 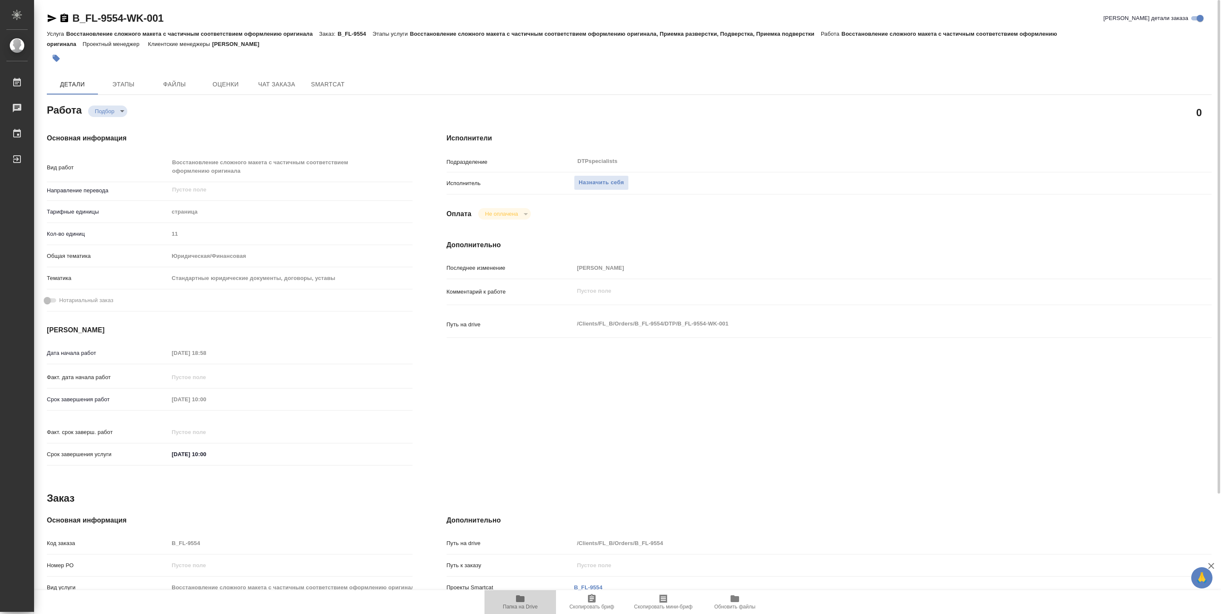 I want to click on span: Обновить файлы, so click(x=735, y=607).